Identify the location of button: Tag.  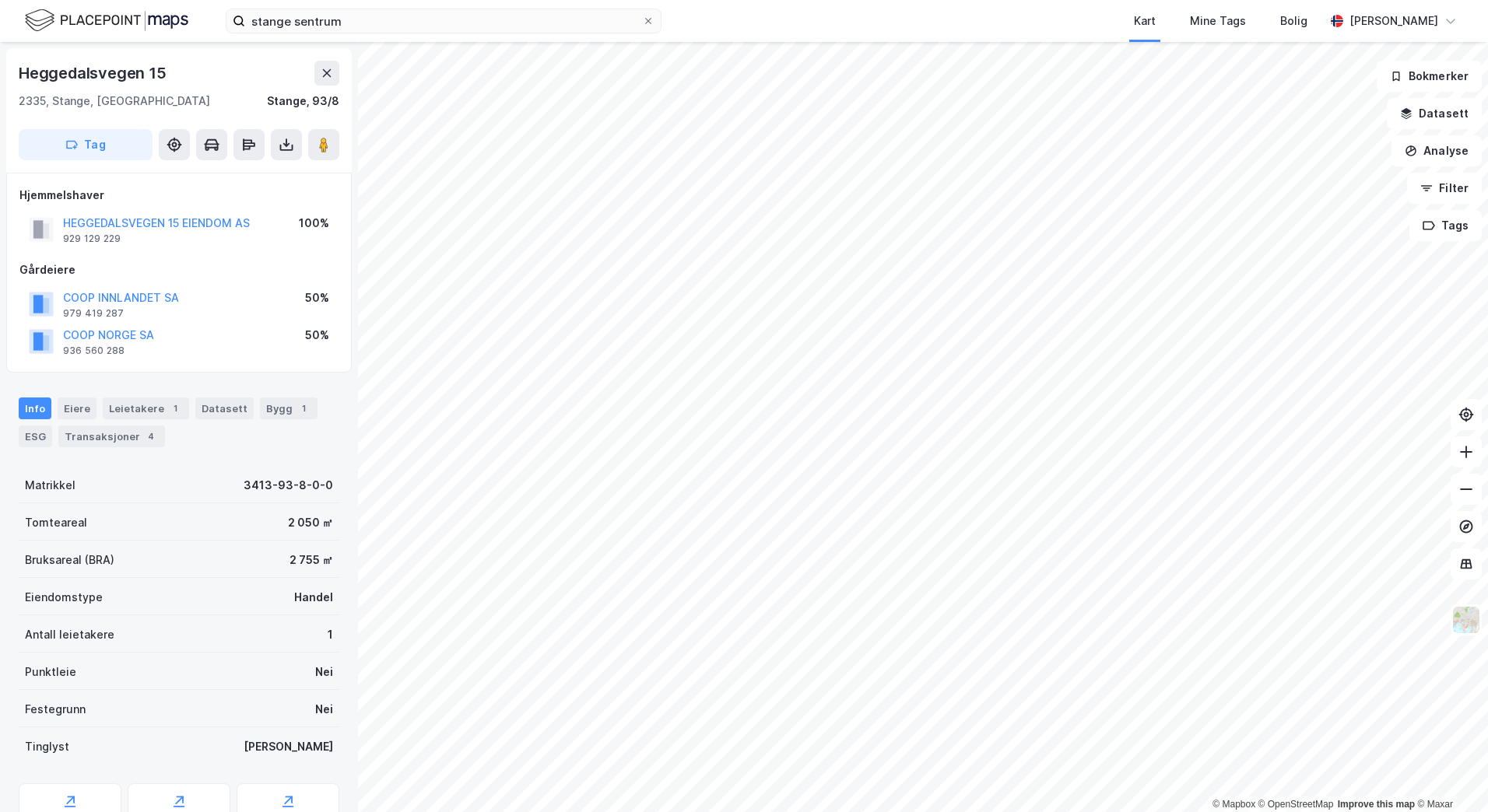
(86, 145).